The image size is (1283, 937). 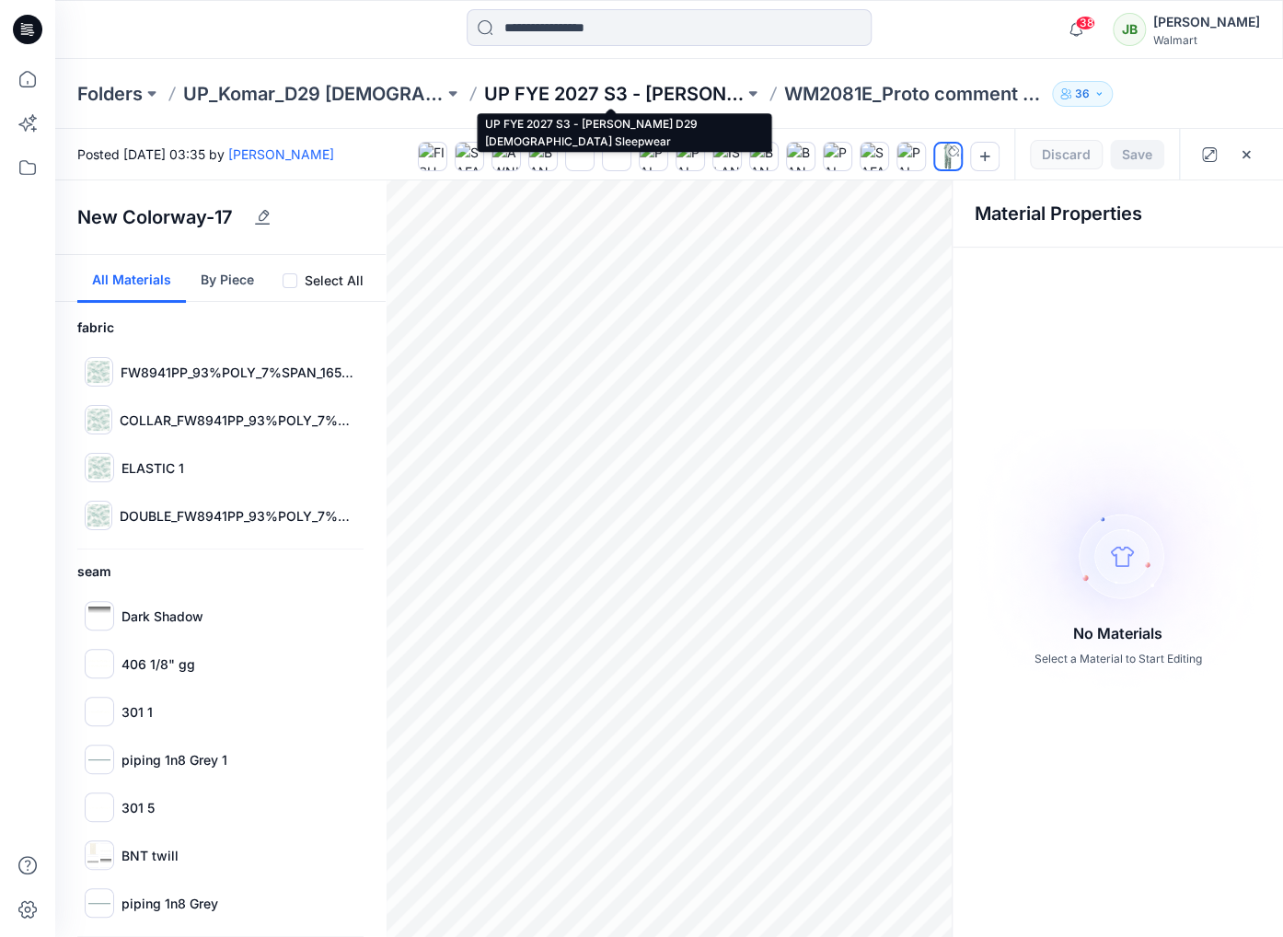 What do you see at coordinates (169, 903) in the screenshot?
I see `p: piping 1n8 Grey` at bounding box center [169, 903].